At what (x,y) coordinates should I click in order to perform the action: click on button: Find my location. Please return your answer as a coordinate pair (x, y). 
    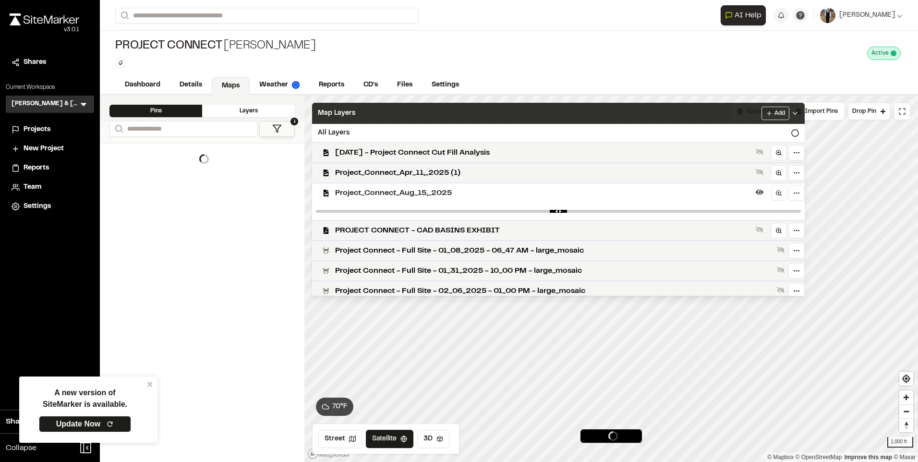
    Looking at the image, I should click on (906, 378).